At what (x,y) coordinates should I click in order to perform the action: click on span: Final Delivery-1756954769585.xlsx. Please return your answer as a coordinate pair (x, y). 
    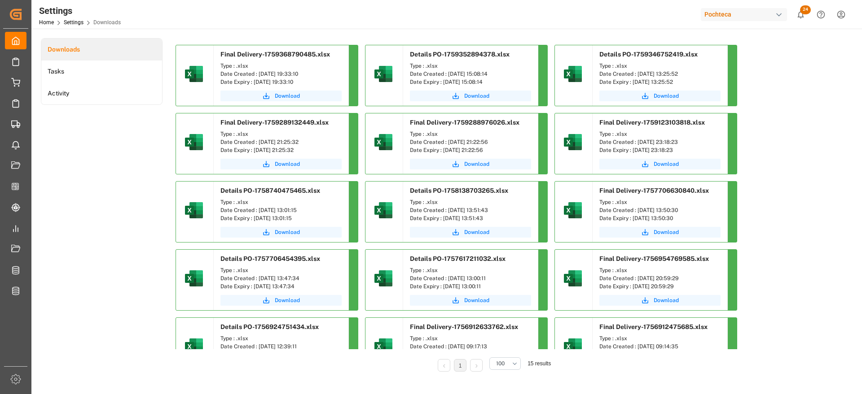
    Looking at the image, I should click on (654, 259).